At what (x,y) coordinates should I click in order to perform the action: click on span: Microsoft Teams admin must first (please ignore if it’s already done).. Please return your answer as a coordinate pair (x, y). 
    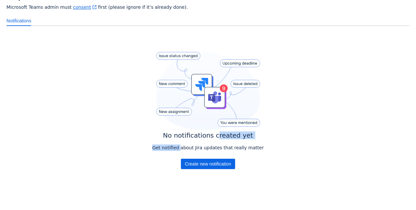
    Looking at the image, I should click on (208, 7).